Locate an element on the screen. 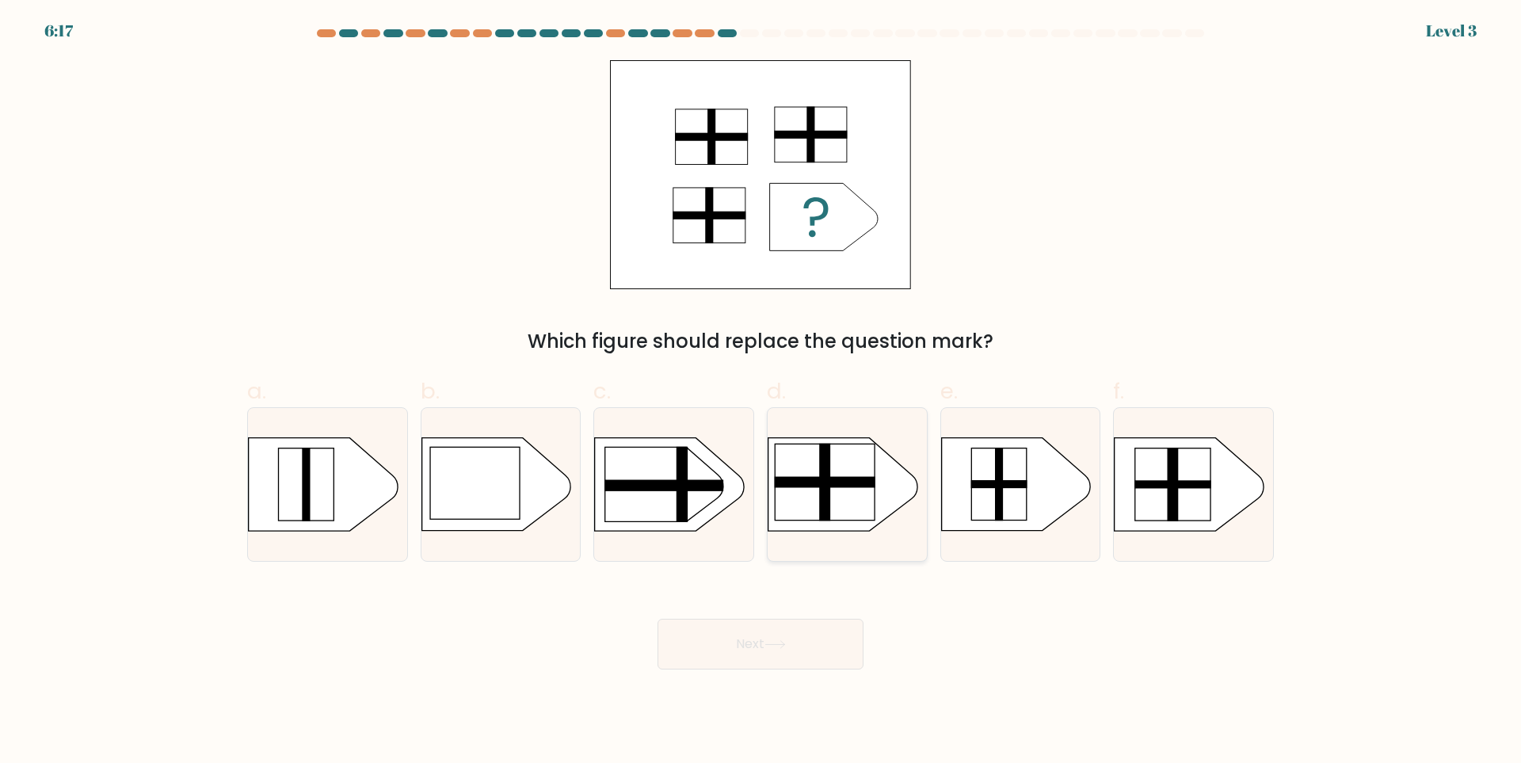  span: b. is located at coordinates (430, 391).